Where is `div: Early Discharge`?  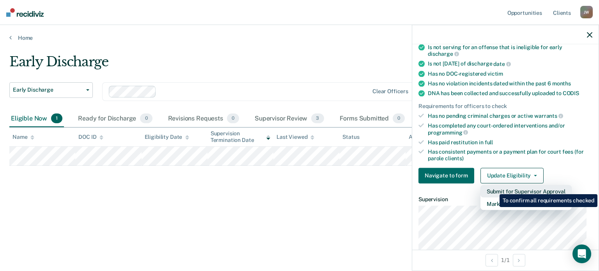
div: Early Discharge is located at coordinates (234, 65).